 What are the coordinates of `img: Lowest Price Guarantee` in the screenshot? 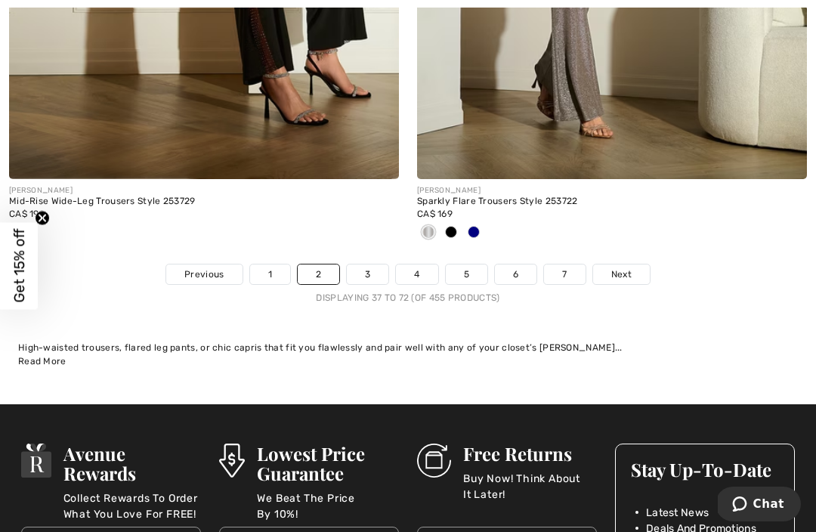 It's located at (232, 460).